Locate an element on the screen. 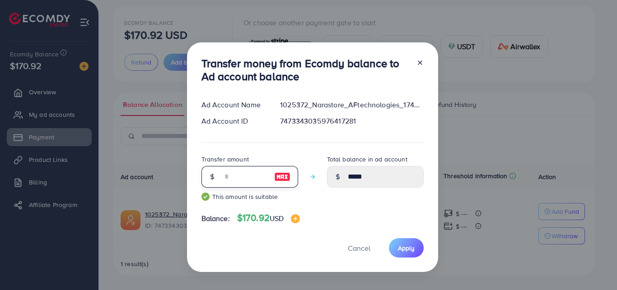 This screenshot has width=617, height=290. span: Cancel is located at coordinates (359, 248).